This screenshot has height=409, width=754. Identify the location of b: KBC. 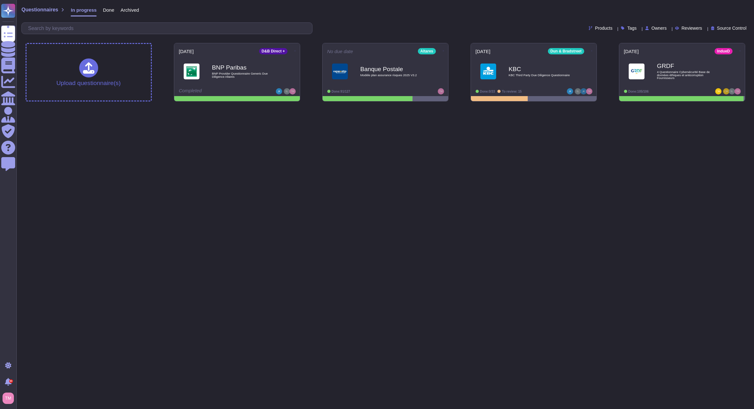
(541, 69).